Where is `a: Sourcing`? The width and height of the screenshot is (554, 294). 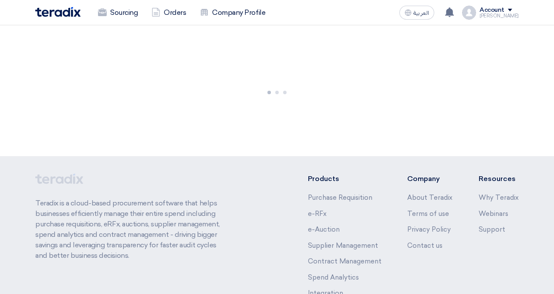
a: Sourcing is located at coordinates (118, 13).